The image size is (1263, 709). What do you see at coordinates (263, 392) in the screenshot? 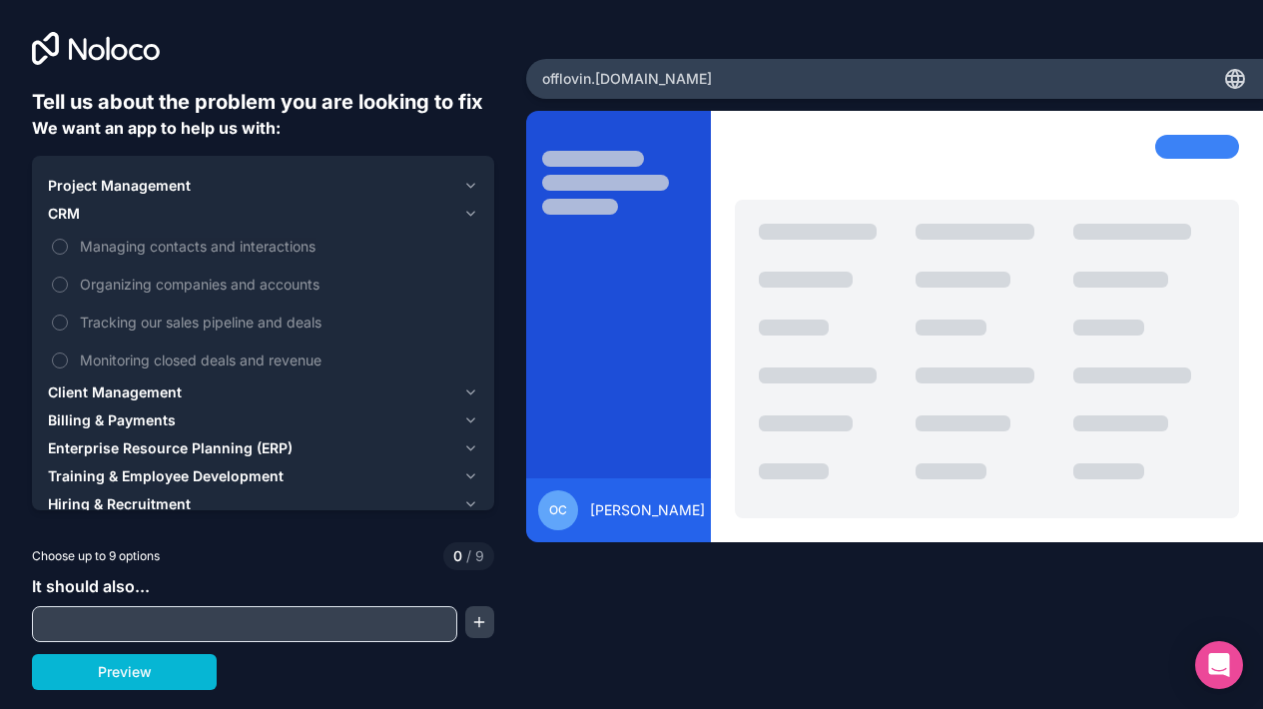
I see `button: Client Management` at bounding box center [263, 392].